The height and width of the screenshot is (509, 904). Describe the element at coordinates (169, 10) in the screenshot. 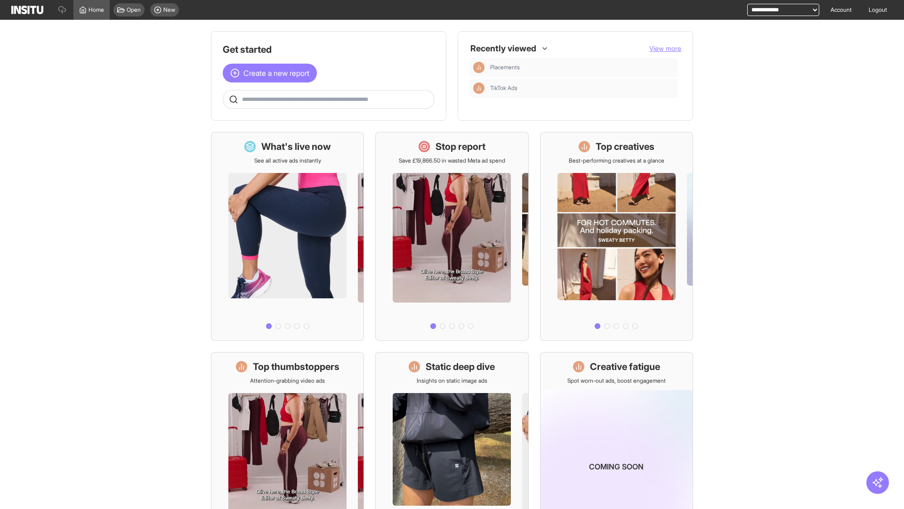

I see `span: New` at that location.